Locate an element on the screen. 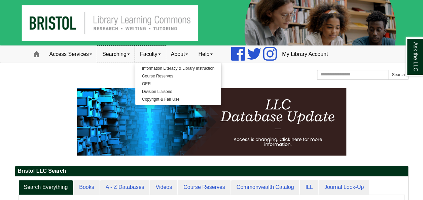 This screenshot has height=200, width=423. a: Information Literacy & Library Instruction is located at coordinates (178, 68).